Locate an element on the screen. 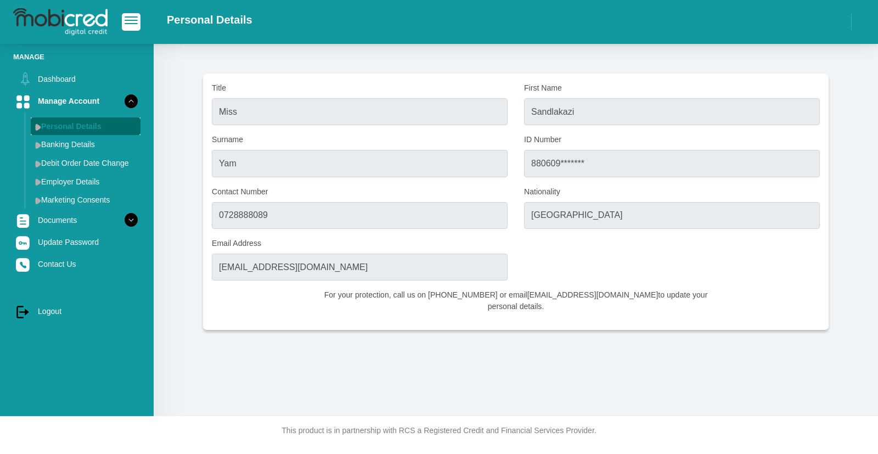  a: Contact Us is located at coordinates (77, 264).